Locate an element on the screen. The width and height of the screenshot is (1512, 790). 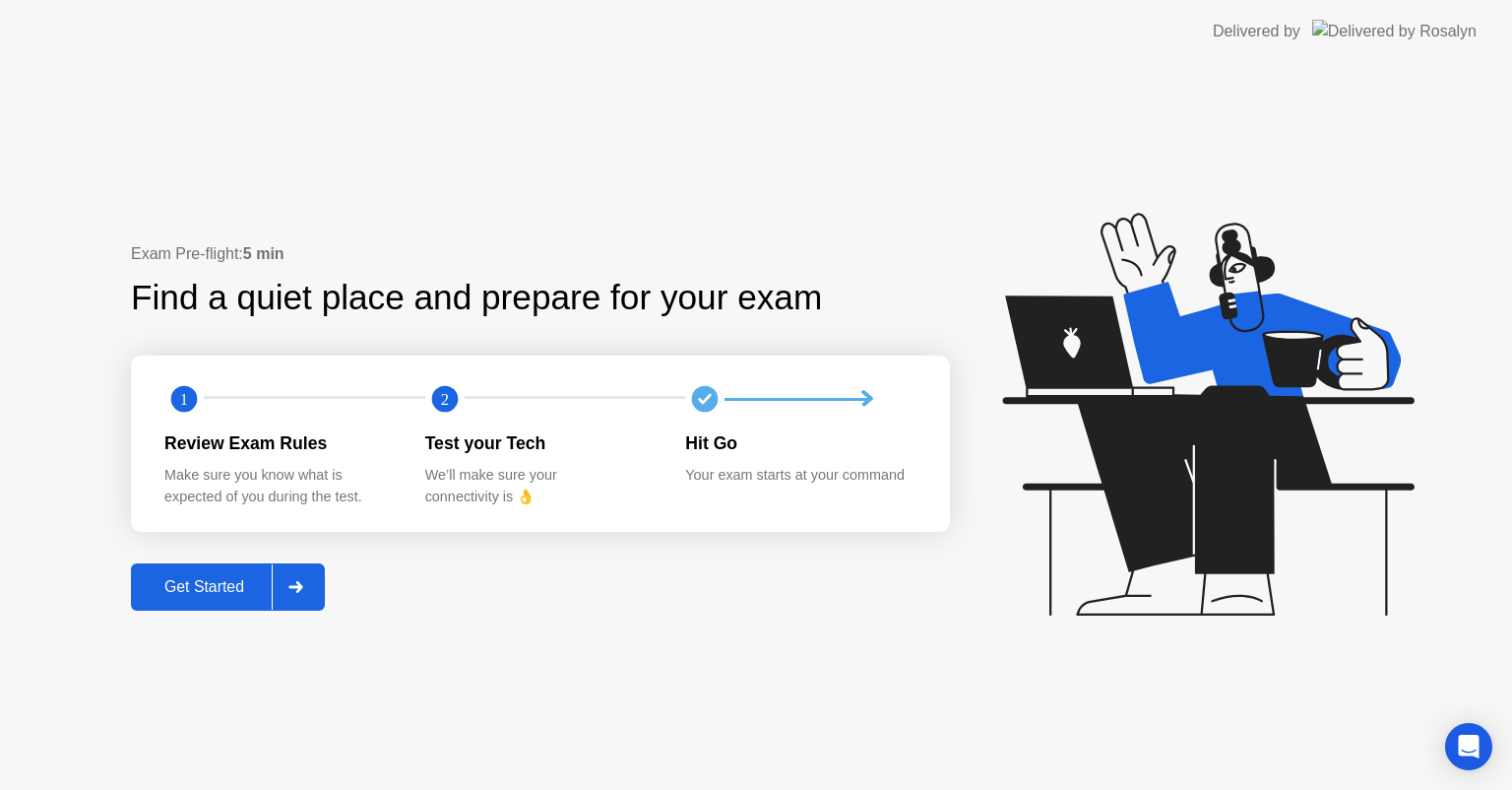
text: 2 is located at coordinates (445, 398).